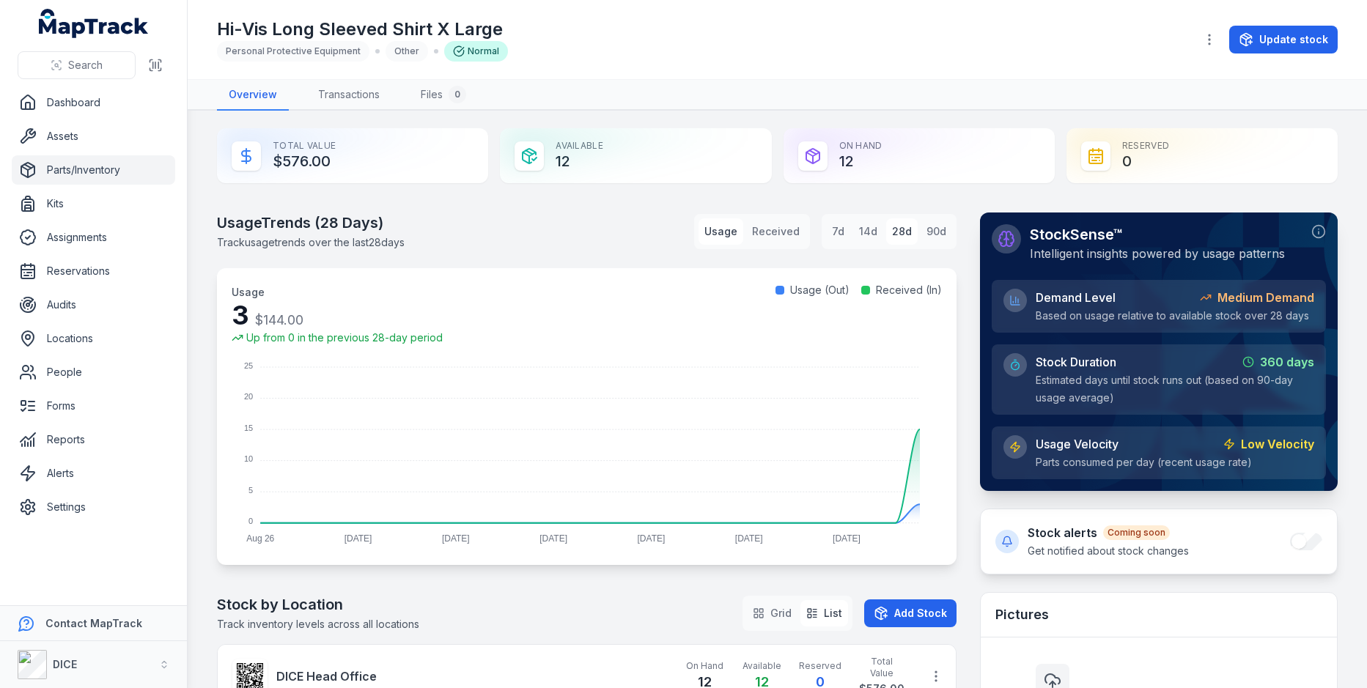 This screenshot has width=1367, height=688. What do you see at coordinates (458, 95) in the screenshot?
I see `div: 0` at bounding box center [458, 95].